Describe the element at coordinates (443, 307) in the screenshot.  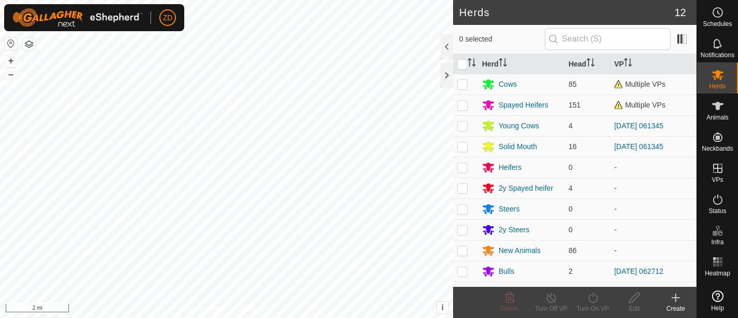
I see `button: i` at that location.